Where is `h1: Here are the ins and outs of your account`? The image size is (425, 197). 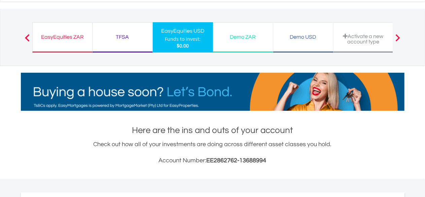
h1: Here are the ins and outs of your account is located at coordinates (213, 130).